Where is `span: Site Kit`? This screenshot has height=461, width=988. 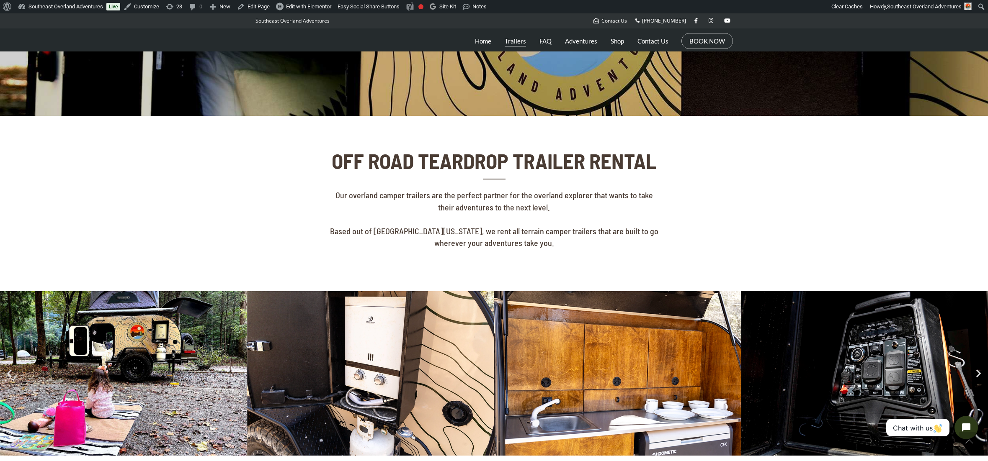
span: Site Kit is located at coordinates (448, 6).